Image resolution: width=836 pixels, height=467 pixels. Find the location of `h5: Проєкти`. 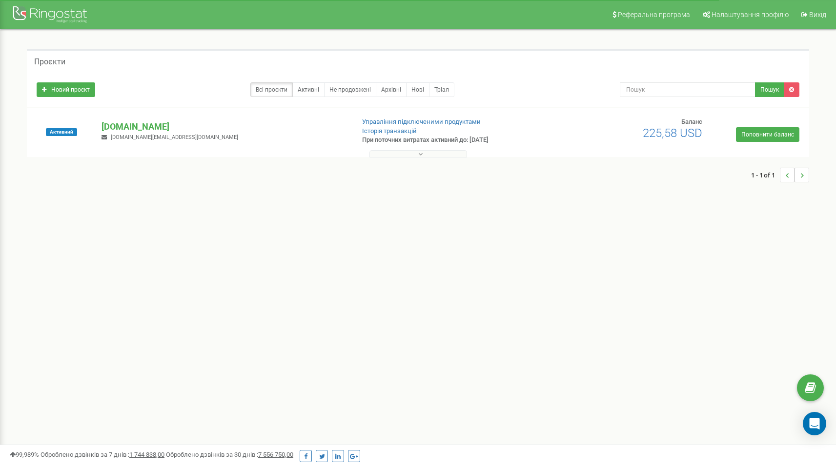

h5: Проєкти is located at coordinates (50, 62).